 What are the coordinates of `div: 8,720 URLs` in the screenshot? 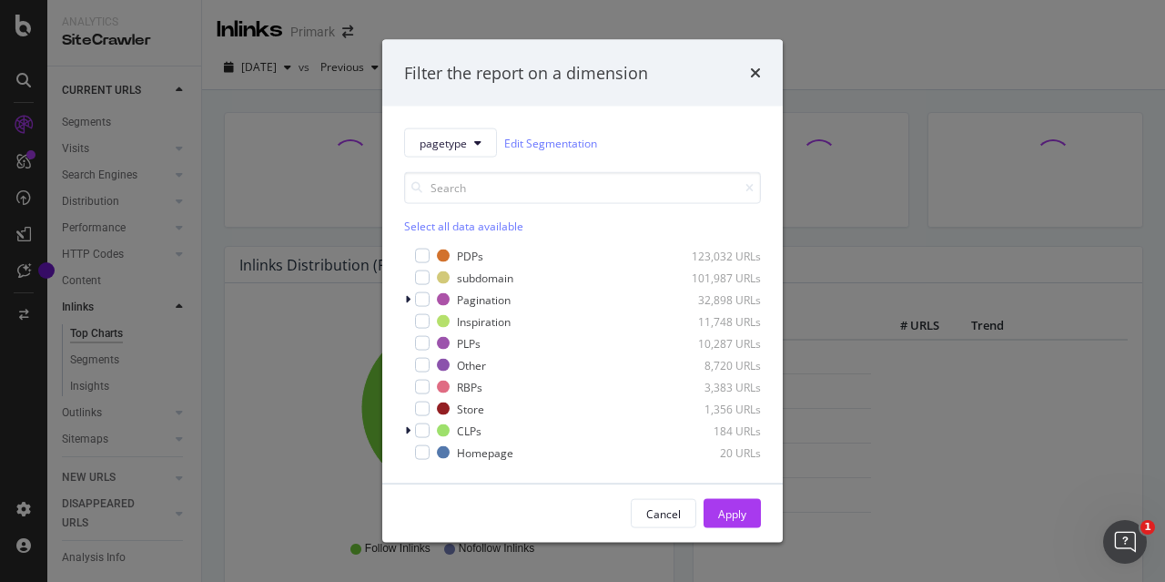 It's located at (716, 364).